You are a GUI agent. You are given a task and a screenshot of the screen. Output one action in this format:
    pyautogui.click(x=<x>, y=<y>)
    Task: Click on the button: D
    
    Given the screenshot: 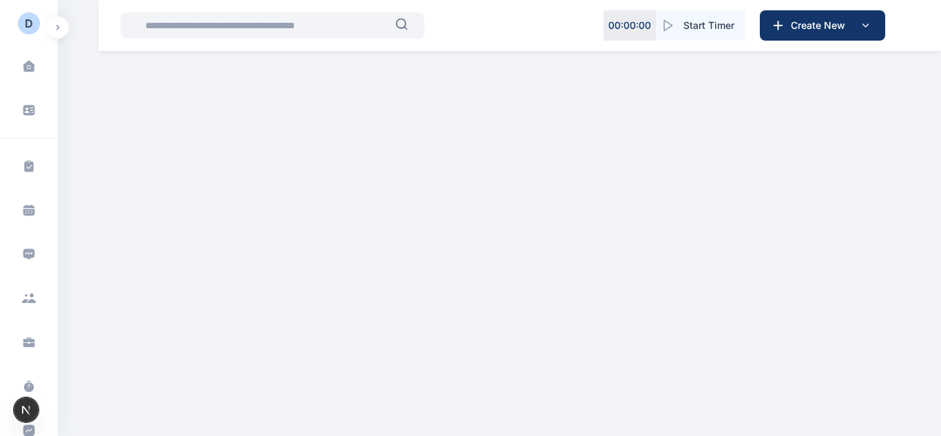 What is the action you would take?
    pyautogui.click(x=29, y=28)
    